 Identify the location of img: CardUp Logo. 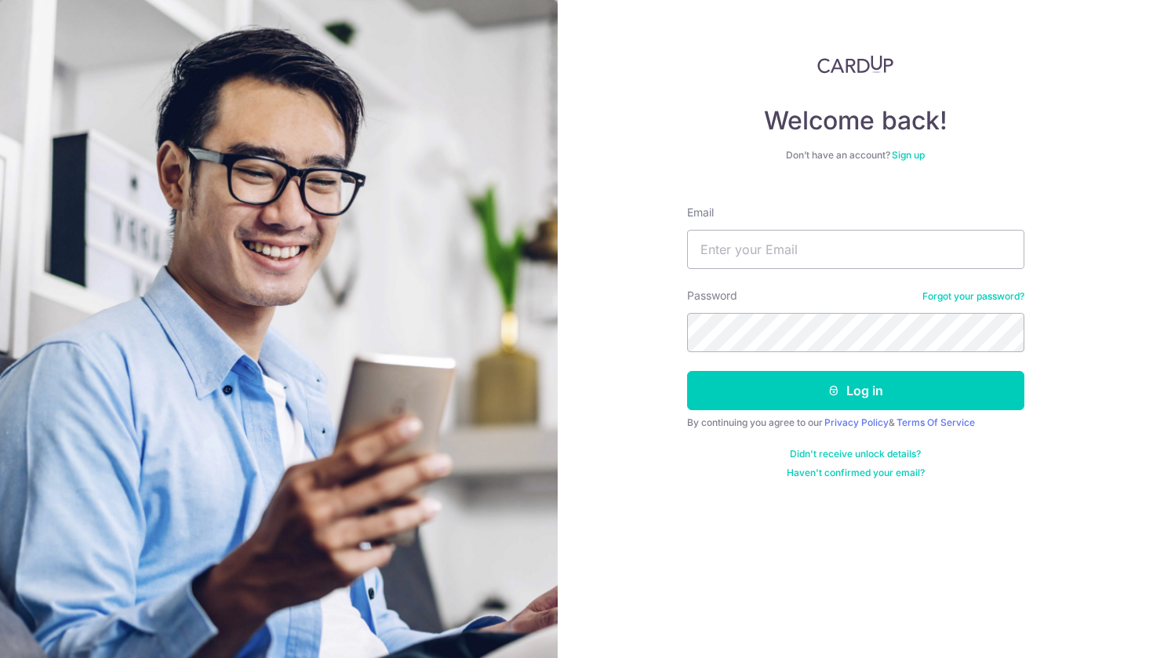
(856, 64).